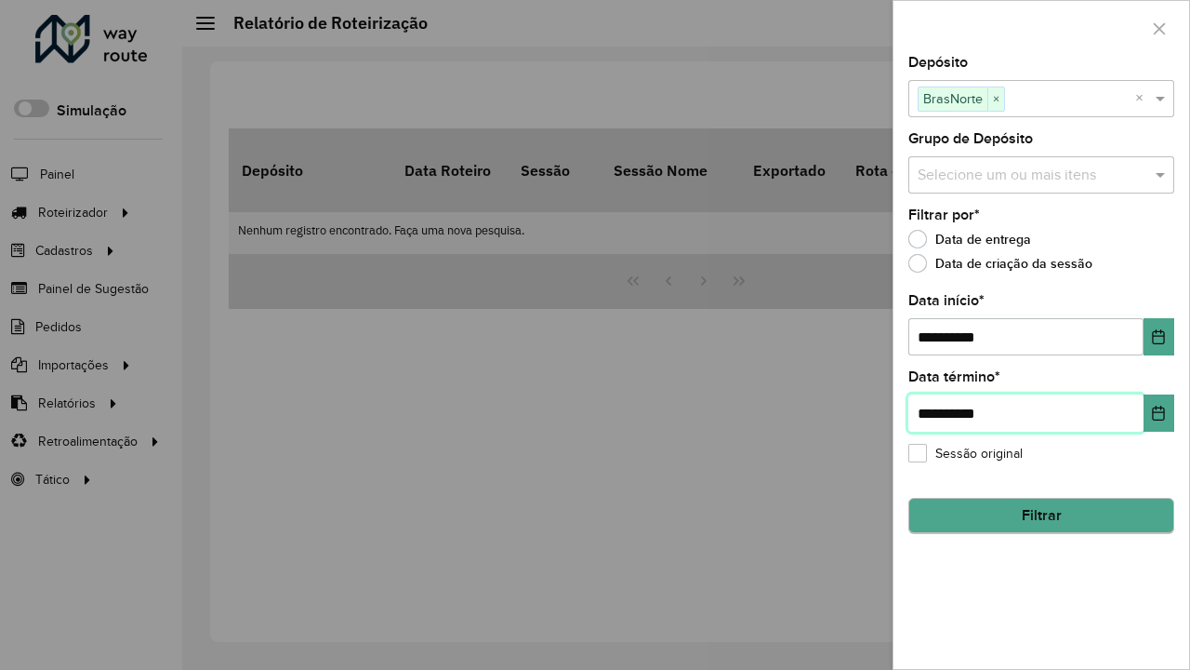  What do you see at coordinates (953, 99) in the screenshot?
I see `span: BrasNorte` at bounding box center [953, 99].